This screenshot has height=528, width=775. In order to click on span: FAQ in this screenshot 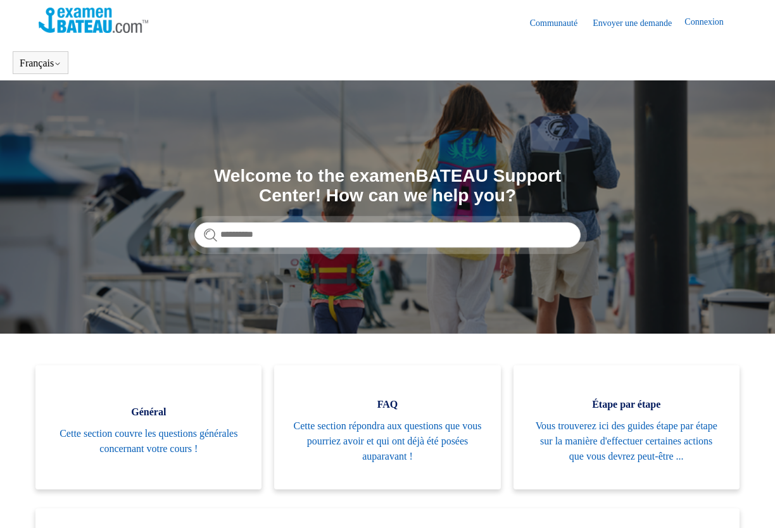, I will do `click(387, 405)`.